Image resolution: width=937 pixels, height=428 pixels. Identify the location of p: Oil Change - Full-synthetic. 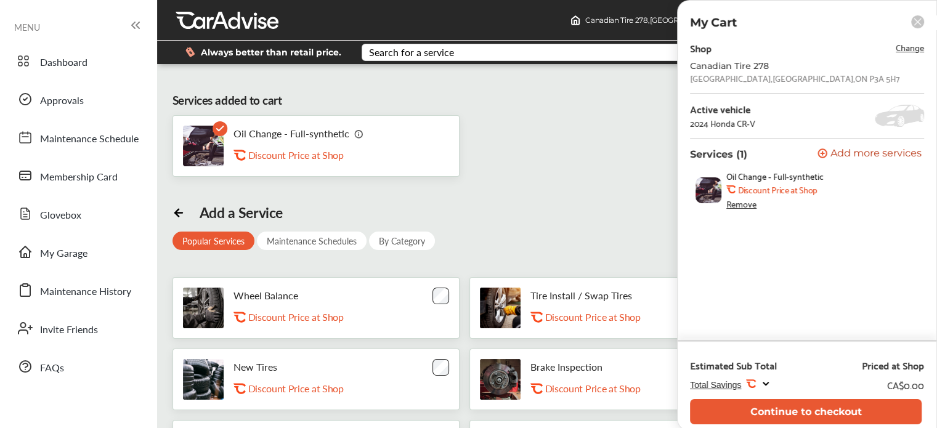
(291, 133).